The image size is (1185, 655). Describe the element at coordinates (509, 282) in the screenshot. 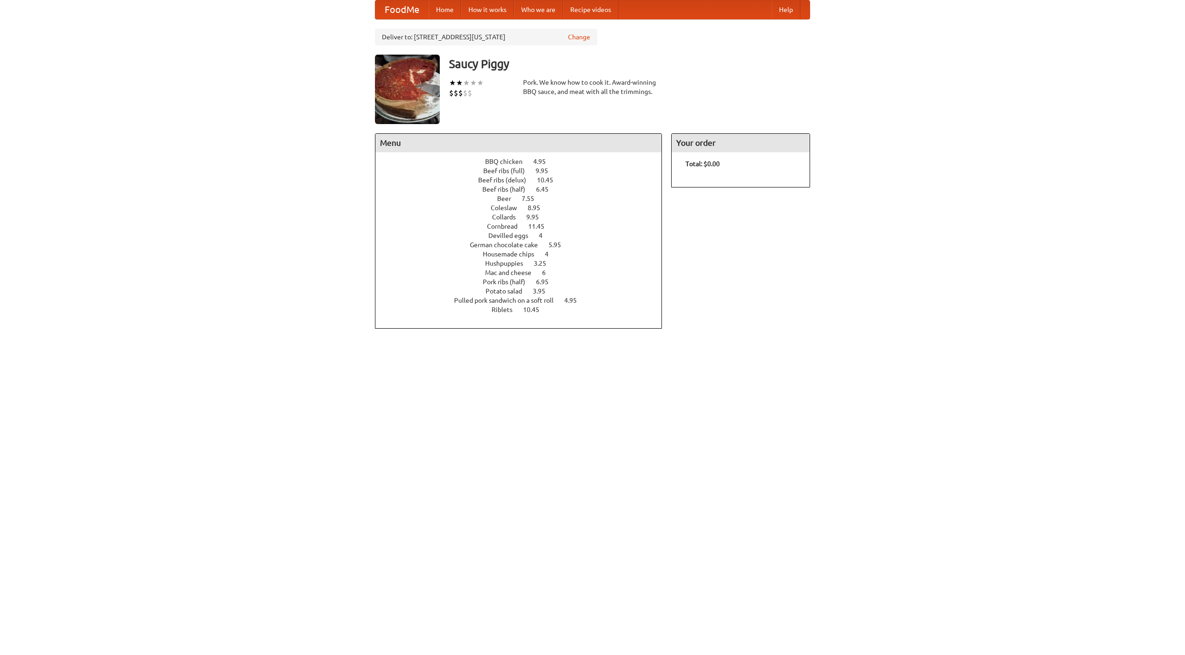

I see `span: Pork ribs (half)` at that location.